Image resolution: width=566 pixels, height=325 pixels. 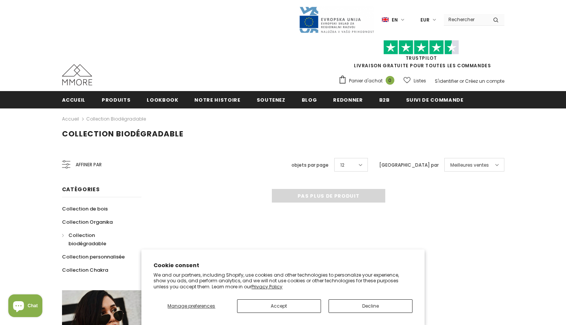 I want to click on label: objets par page, so click(x=310, y=165).